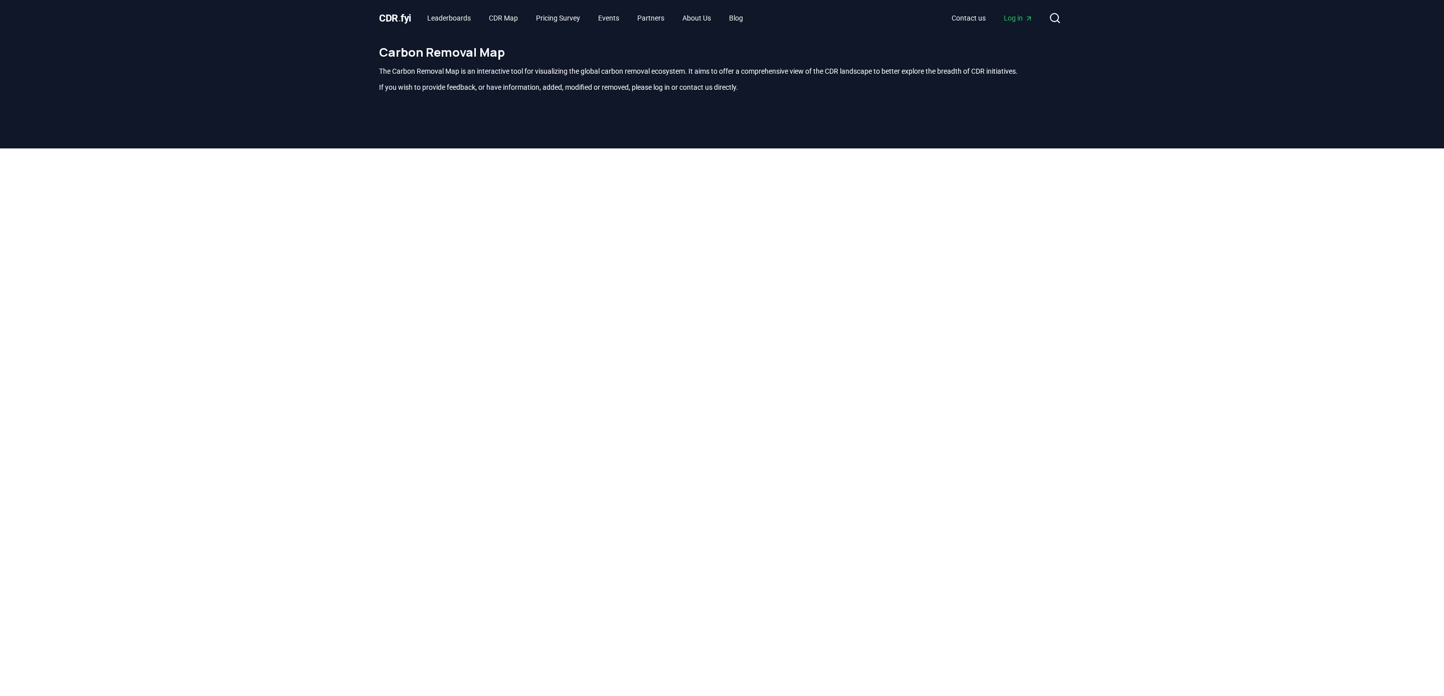 The image size is (1444, 696). Describe the element at coordinates (609, 18) in the screenshot. I see `a: Events` at that location.